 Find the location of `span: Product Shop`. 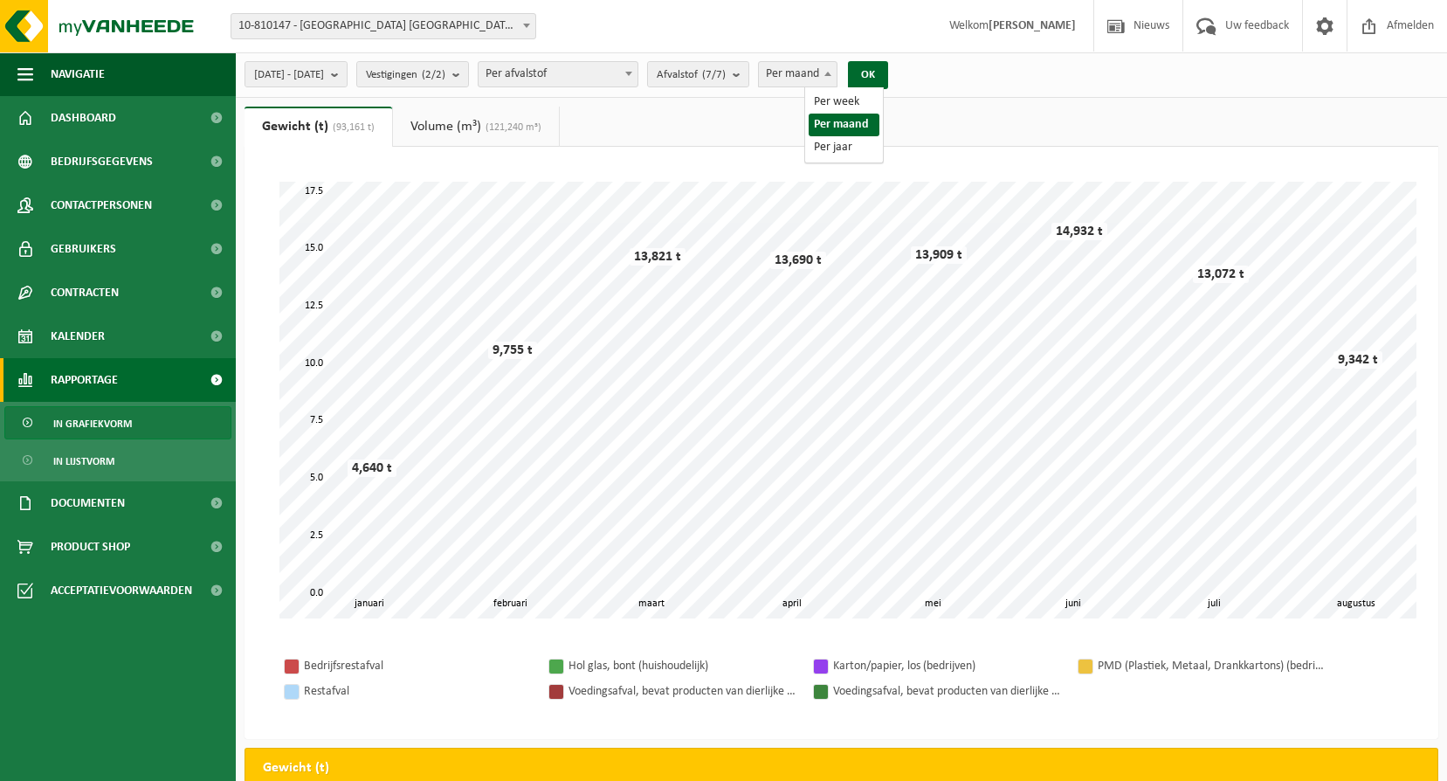

span: Product Shop is located at coordinates (90, 547).